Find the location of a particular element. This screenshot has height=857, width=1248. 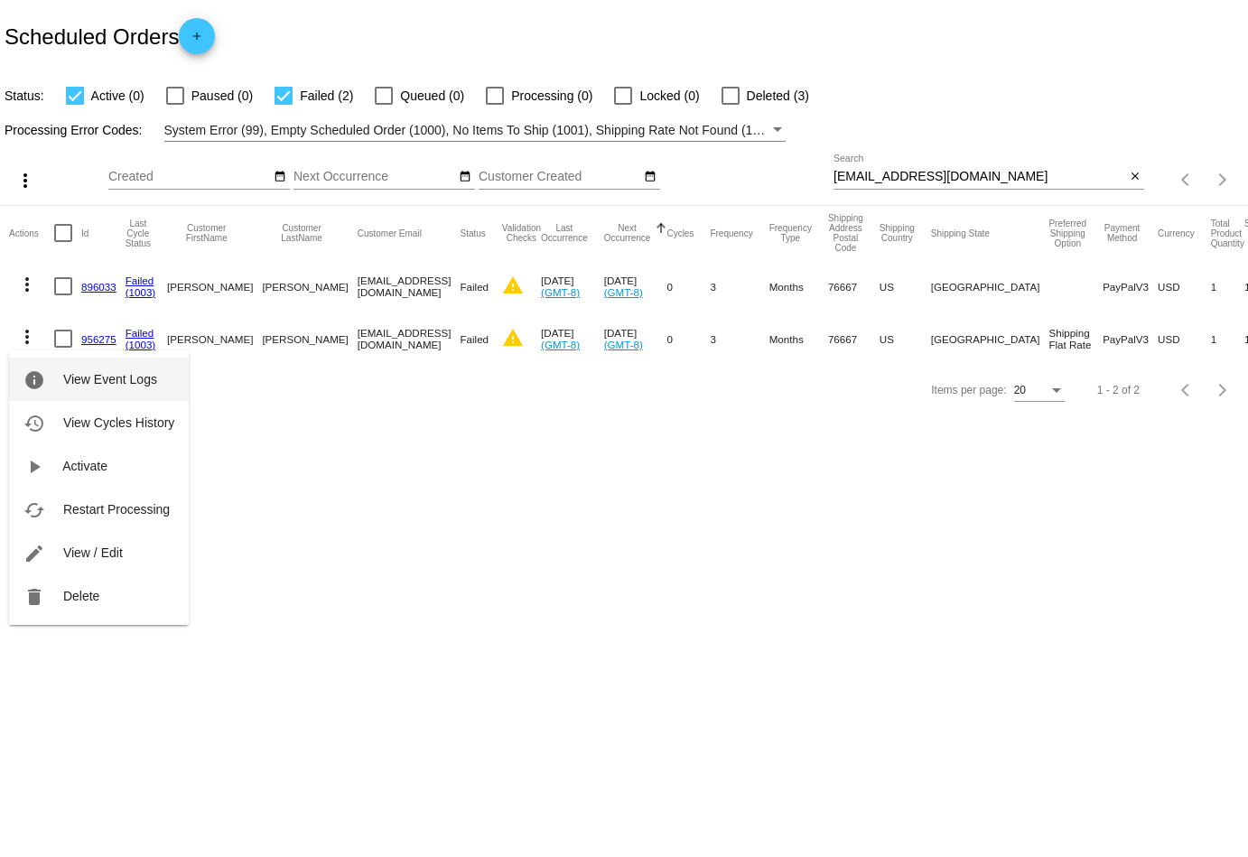

span: View Cycles History is located at coordinates (118, 423).